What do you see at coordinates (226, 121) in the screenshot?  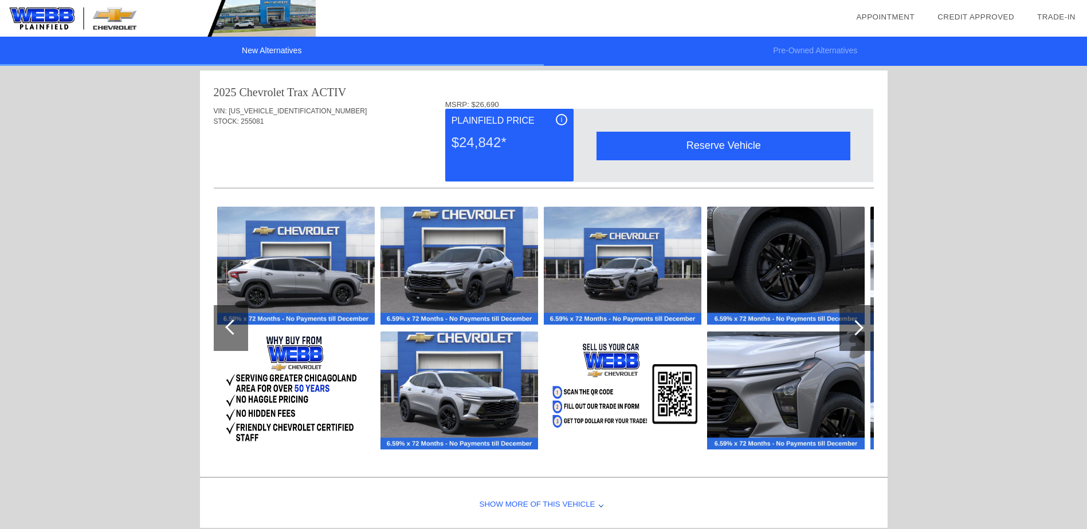 I see `span: STOCK:` at bounding box center [226, 121].